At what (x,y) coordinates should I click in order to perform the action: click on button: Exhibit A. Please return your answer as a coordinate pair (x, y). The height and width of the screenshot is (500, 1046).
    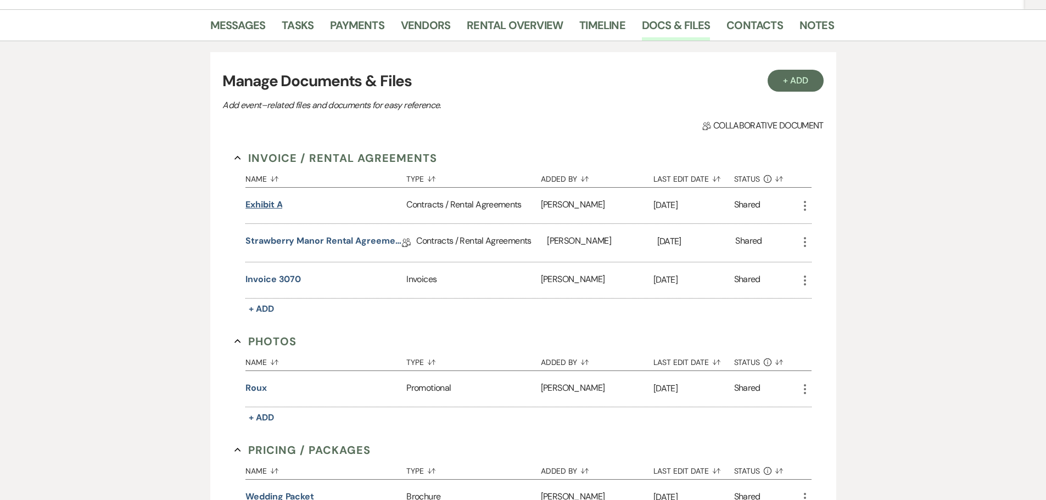
    Looking at the image, I should click on (264, 205).